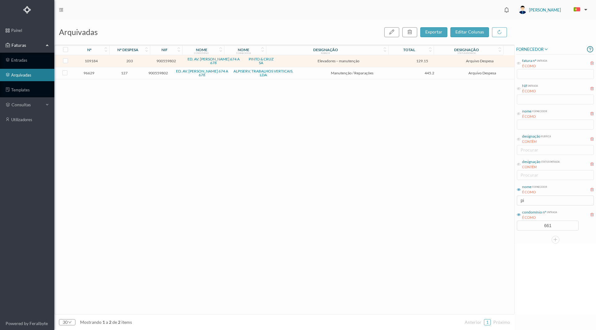 The height and width of the screenshot is (330, 596). Describe the element at coordinates (69, 323) in the screenshot. I see `i: icon: down` at that location.